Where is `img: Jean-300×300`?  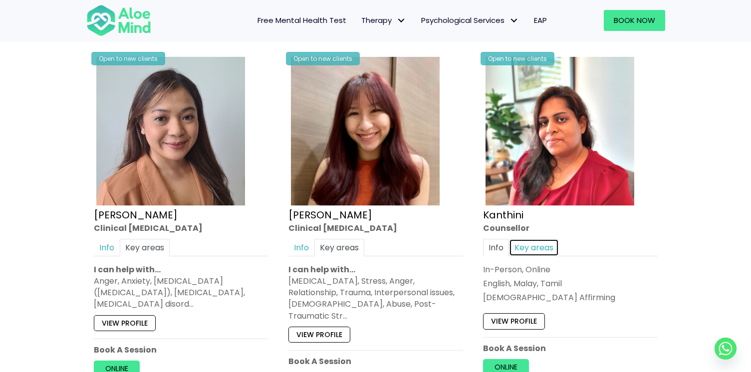
img: Jean-300×300 is located at coordinates (365, 131).